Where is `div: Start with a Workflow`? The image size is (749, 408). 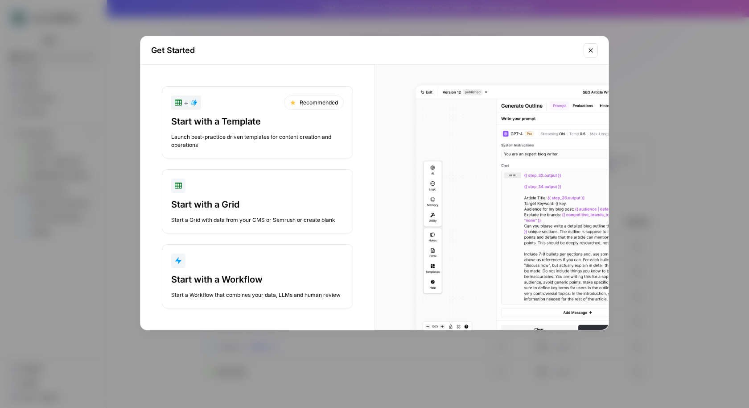 div: Start with a Workflow is located at coordinates (257, 279).